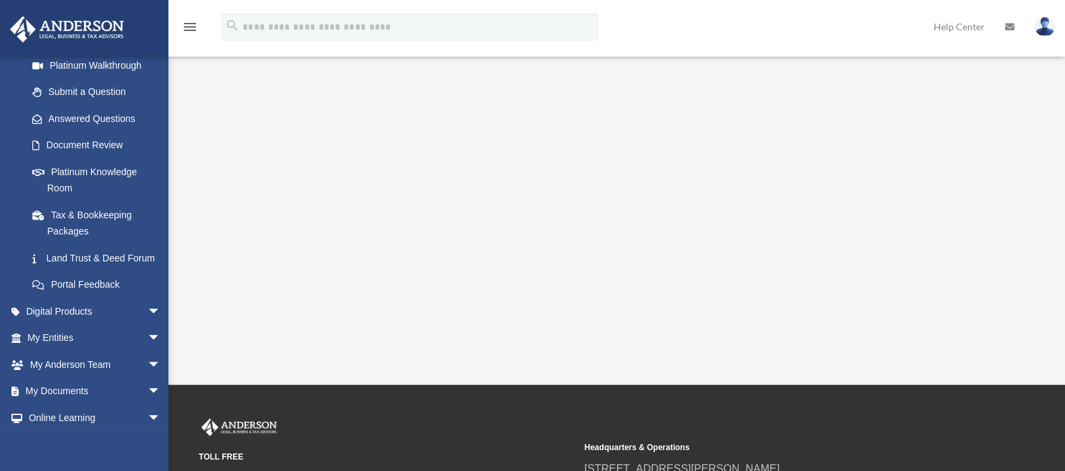  Describe the element at coordinates (100, 119) in the screenshot. I see `a: Answered Questions` at that location.